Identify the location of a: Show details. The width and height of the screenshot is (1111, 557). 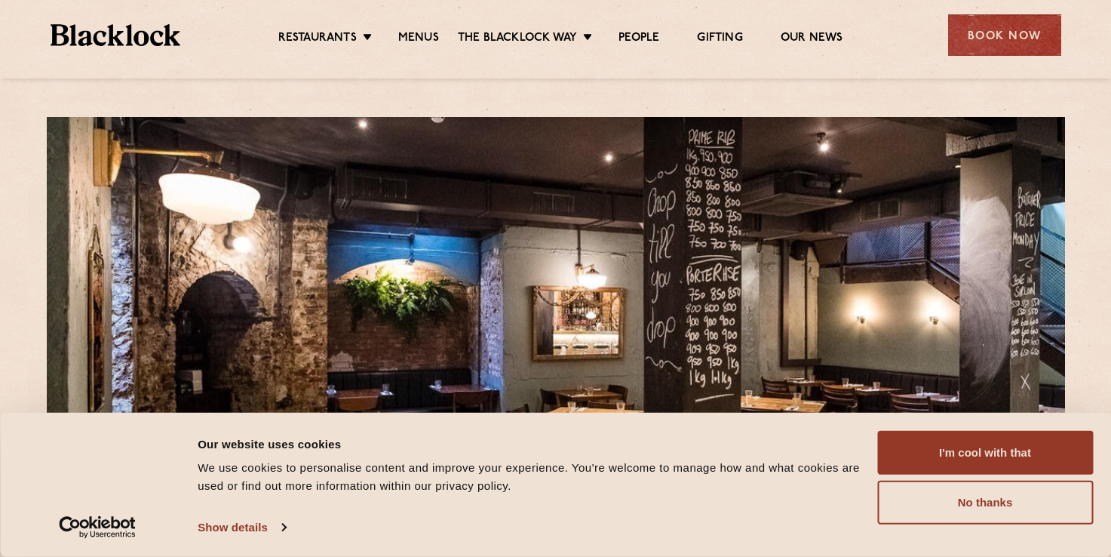
(241, 527).